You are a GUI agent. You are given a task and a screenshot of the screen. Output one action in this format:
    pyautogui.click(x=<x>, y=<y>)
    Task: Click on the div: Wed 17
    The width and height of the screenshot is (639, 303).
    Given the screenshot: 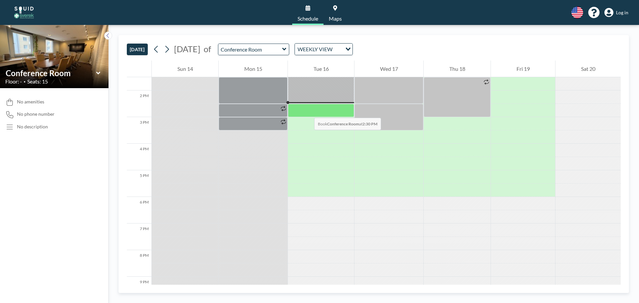 What is the action you would take?
    pyautogui.click(x=389, y=69)
    